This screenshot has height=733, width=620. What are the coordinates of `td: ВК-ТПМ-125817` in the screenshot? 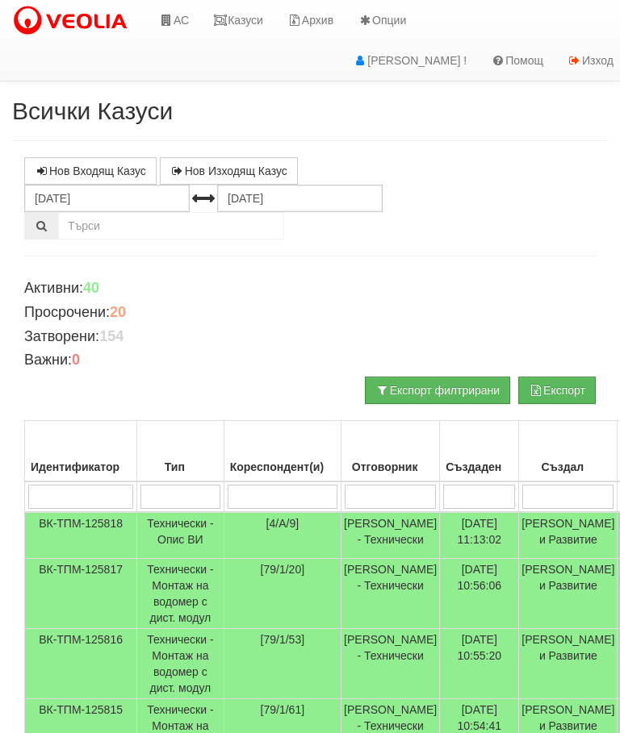 It's located at (81, 594).